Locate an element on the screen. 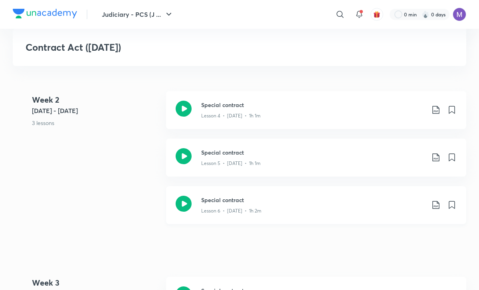  button: Judiciary - PCS (J ... is located at coordinates (138, 14).